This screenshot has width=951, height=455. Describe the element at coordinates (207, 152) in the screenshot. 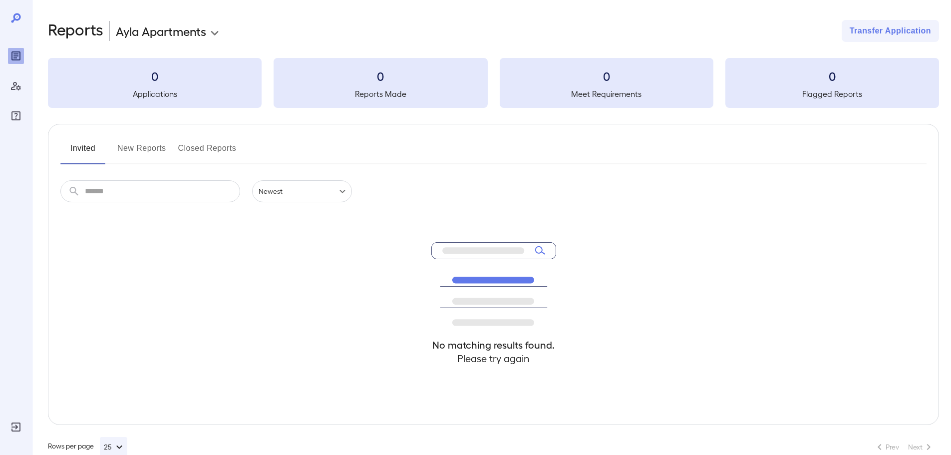

I see `button: Closed Reports` at that location.